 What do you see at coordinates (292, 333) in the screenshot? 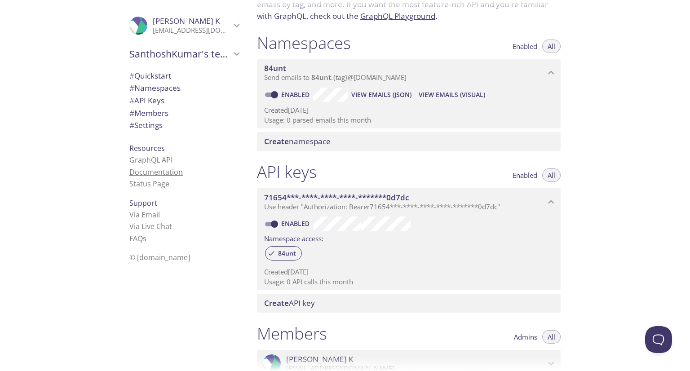
I see `h1: Members` at bounding box center [292, 333].